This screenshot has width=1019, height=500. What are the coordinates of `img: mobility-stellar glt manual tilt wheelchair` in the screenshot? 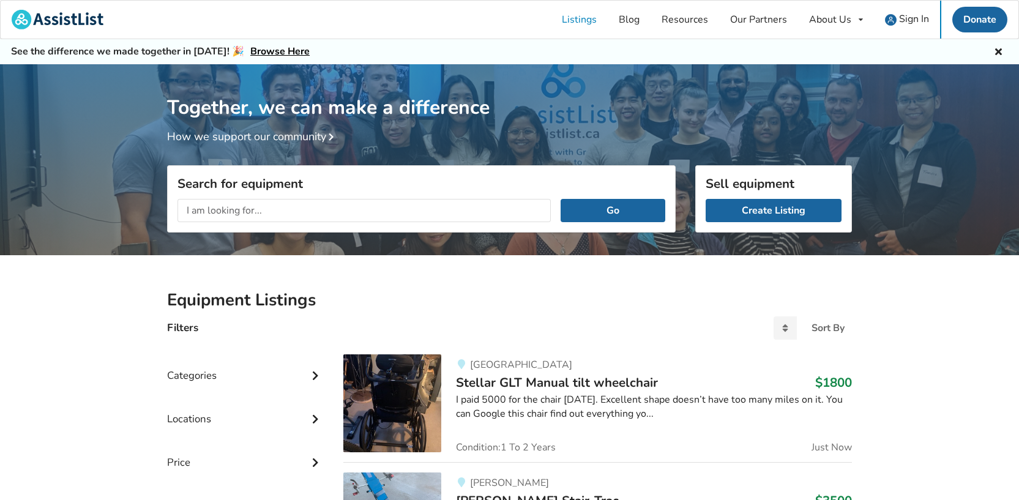 It's located at (392, 403).